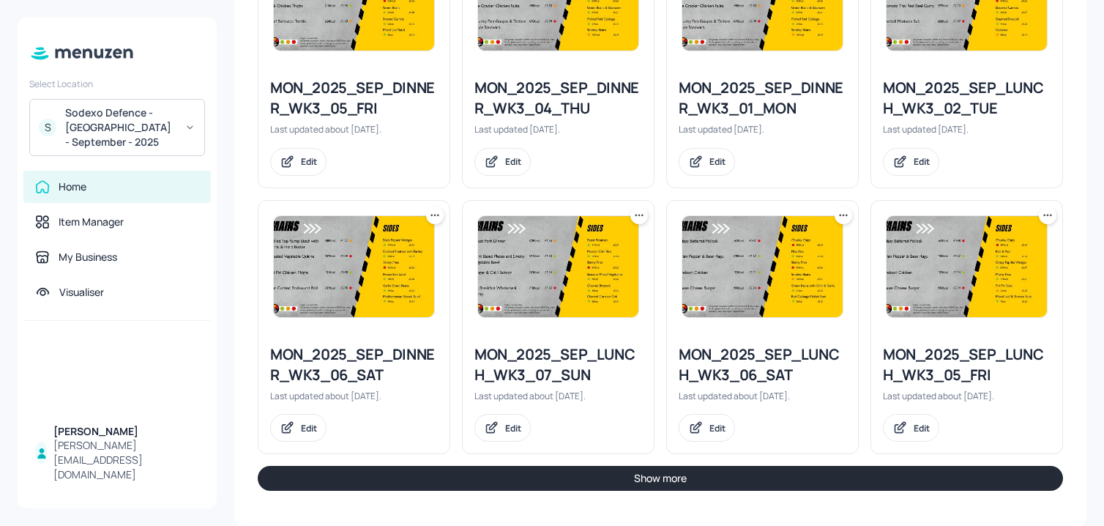 The width and height of the screenshot is (1104, 526). Describe the element at coordinates (558, 98) in the screenshot. I see `div: MON_2025_SEP_DINNER_WK3_04_THU` at that location.